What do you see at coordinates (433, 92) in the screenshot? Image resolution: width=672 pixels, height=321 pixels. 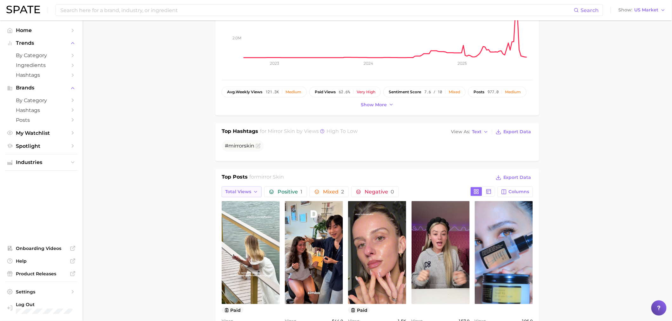 I see `span: 7.6 / 10` at bounding box center [433, 92].